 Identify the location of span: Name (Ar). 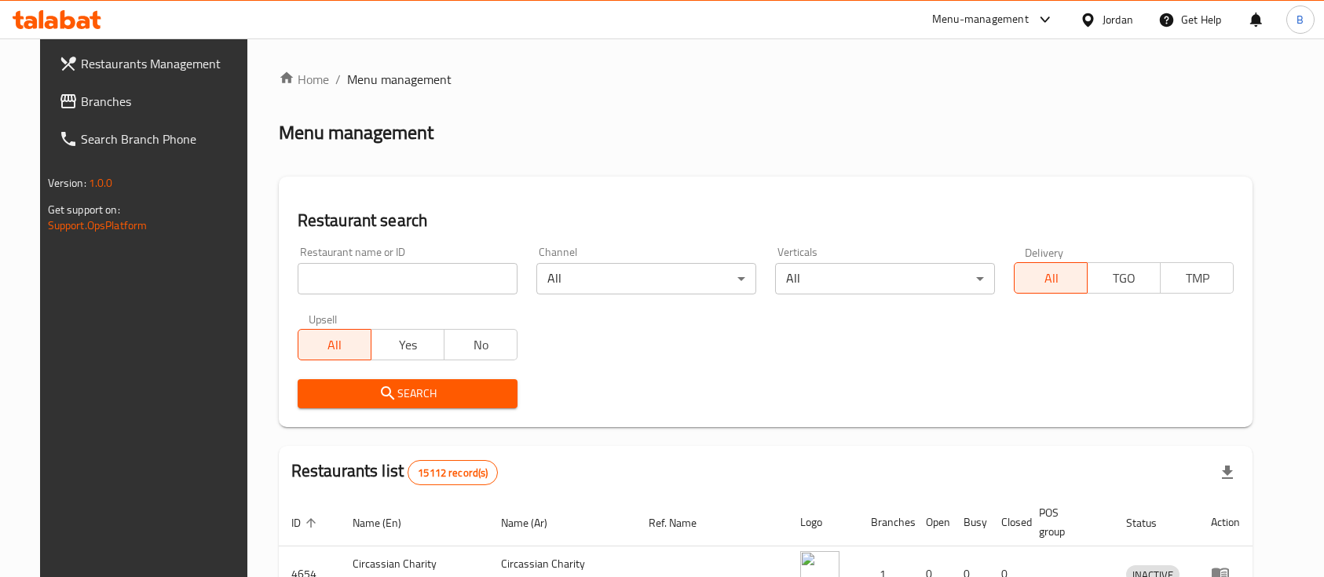
(534, 523).